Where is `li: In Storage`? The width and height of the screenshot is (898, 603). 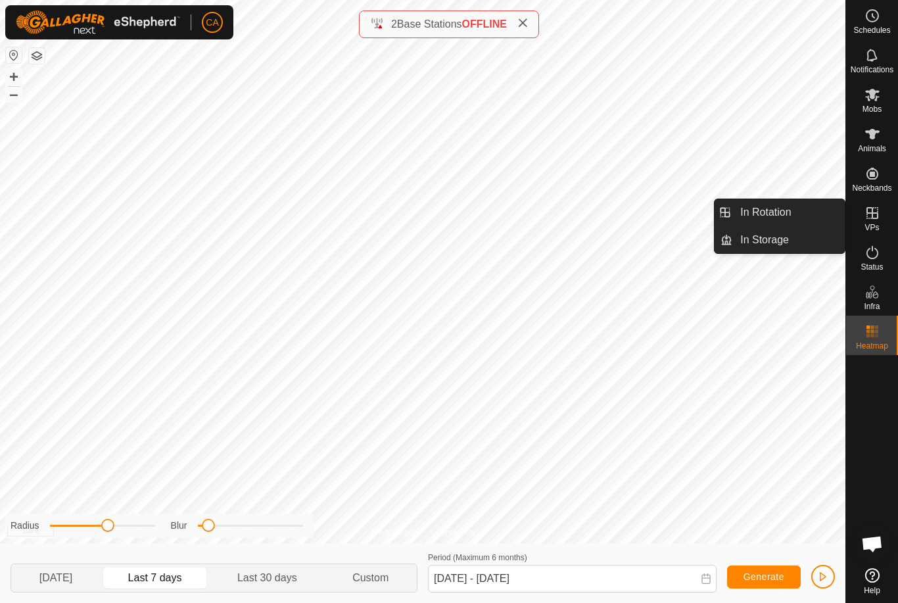
li: In Storage is located at coordinates (779, 240).